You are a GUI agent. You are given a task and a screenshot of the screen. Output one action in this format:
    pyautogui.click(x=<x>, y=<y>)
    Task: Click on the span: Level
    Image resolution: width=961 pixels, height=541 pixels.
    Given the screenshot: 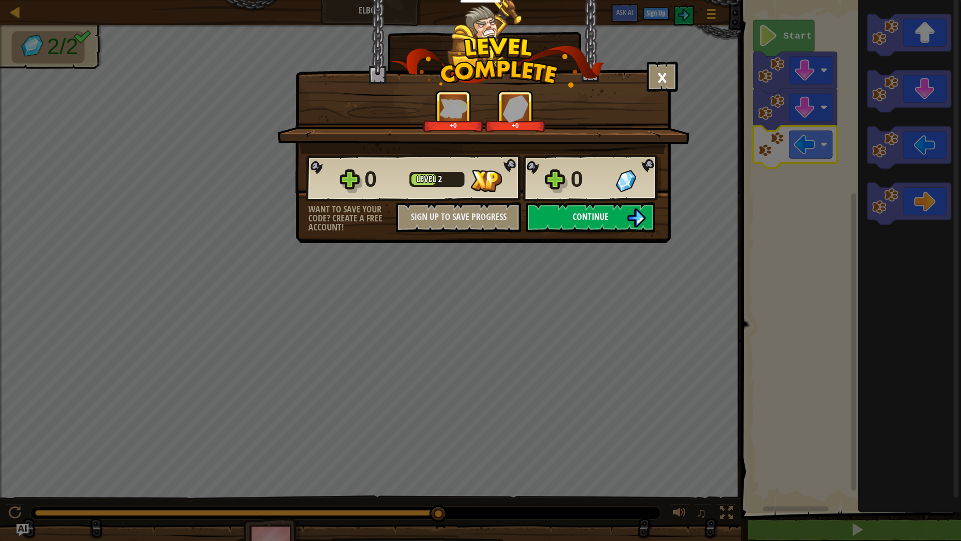 What is the action you would take?
    pyautogui.click(x=427, y=179)
    